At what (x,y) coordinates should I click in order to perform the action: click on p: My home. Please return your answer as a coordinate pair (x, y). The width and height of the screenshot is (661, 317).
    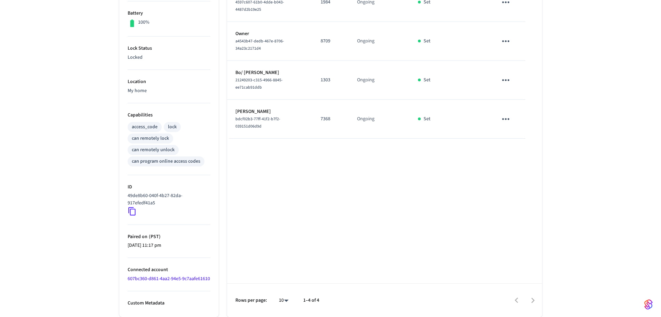
    Looking at the image, I should click on (169, 91).